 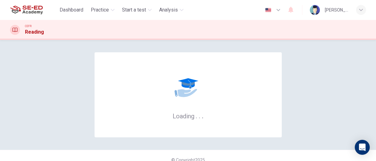 What do you see at coordinates (188, 116) in the screenshot?
I see `h6: Loading` at bounding box center [188, 116].